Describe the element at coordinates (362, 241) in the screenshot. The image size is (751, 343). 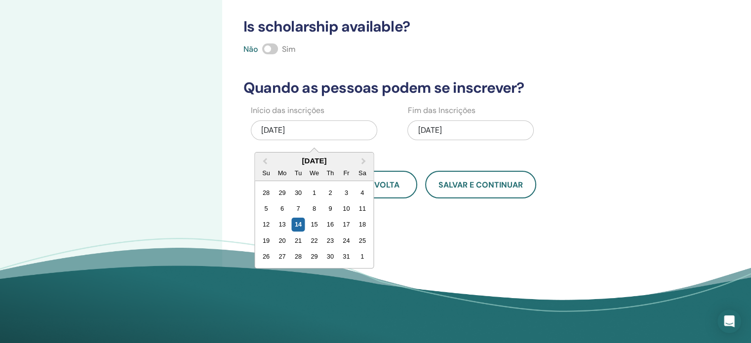
I see `div: Choose Saturday, October 25th, 2025` at that location.